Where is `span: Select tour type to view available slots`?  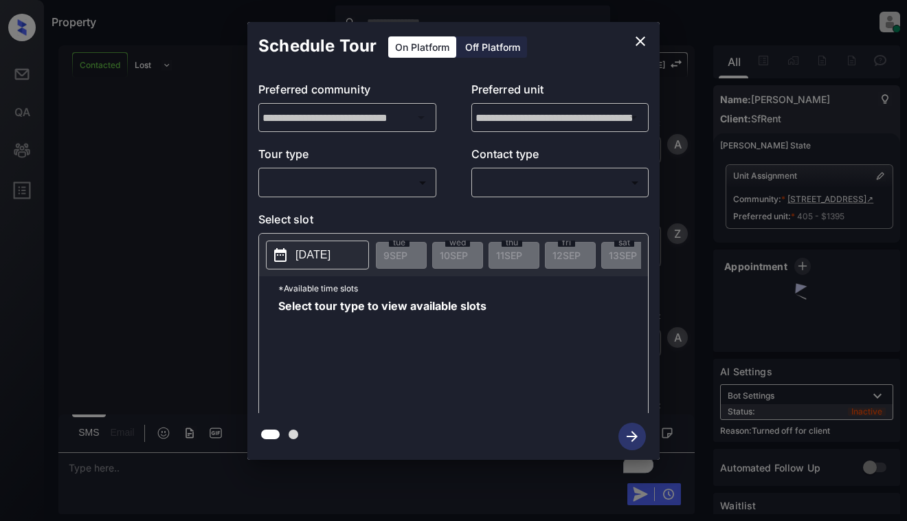
span: Select tour type to view available slots is located at coordinates (382, 355).